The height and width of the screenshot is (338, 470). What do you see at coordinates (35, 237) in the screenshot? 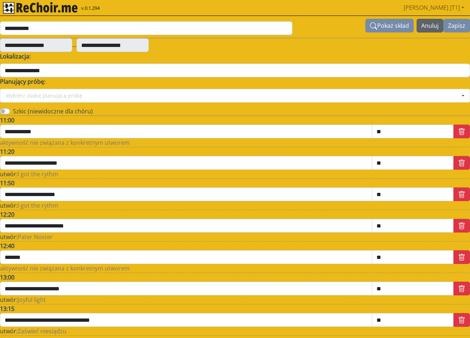
I see `span: Pater Noster` at bounding box center [35, 237].